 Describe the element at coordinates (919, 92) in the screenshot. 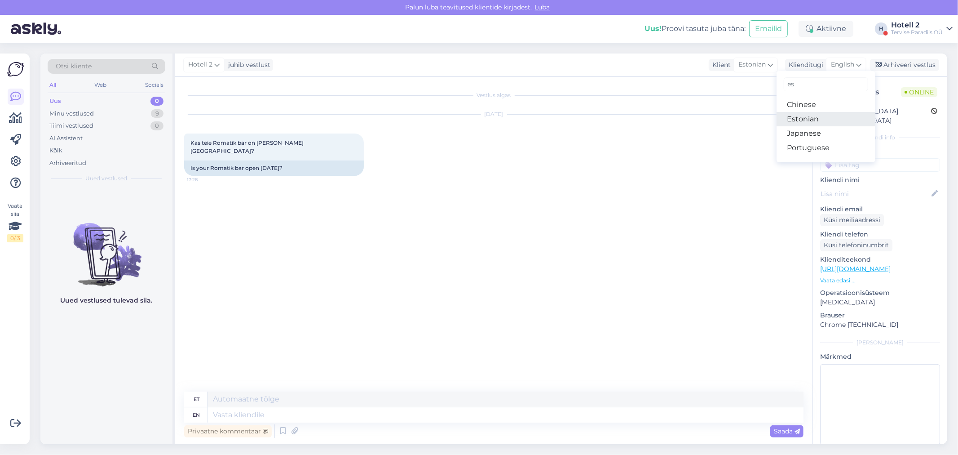

I see `span: Online` at that location.